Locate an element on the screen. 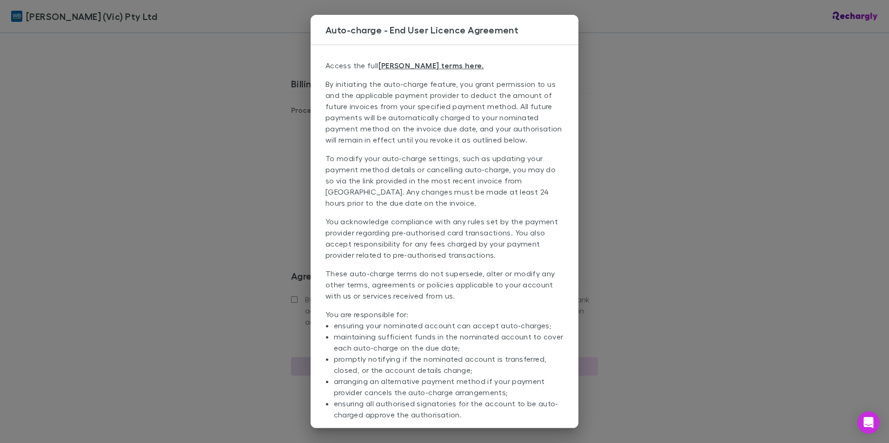  p: By initiating the auto-charge feature, you grant permission to us and the applicable payment prov... is located at coordinates (444, 116).